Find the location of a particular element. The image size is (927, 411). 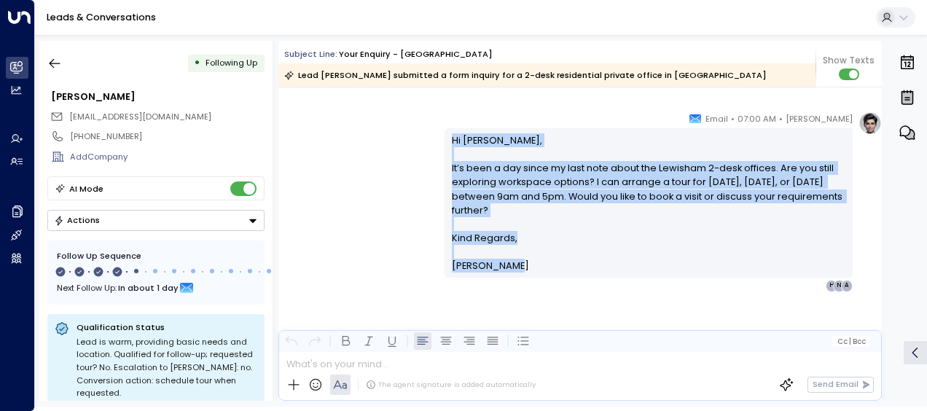

button: Undo is located at coordinates (291, 341).